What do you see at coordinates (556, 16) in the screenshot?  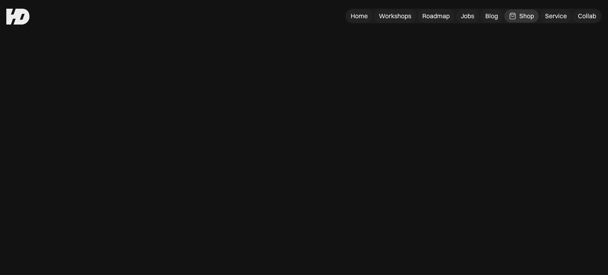 I see `div: Service` at bounding box center [556, 16].